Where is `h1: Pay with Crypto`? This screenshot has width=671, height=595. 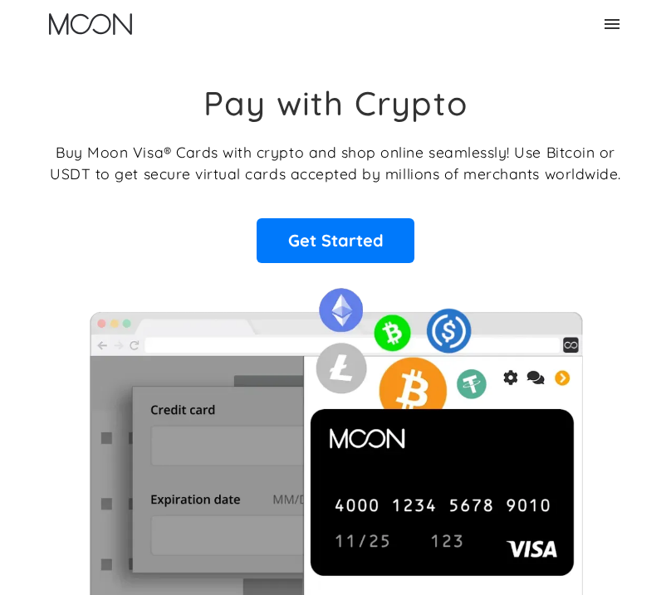 h1: Pay with Crypto is located at coordinates (335, 103).